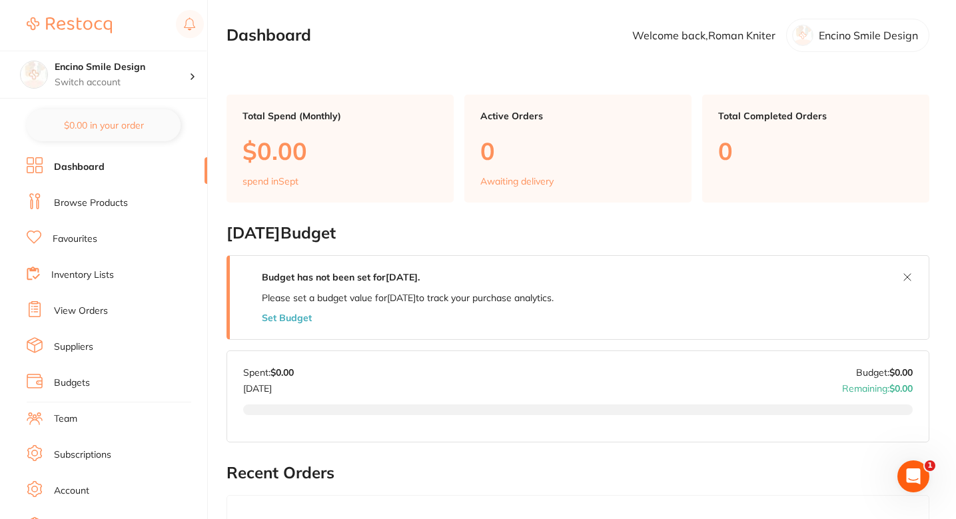 This screenshot has height=519, width=956. Describe the element at coordinates (65, 419) in the screenshot. I see `a: Team` at that location.